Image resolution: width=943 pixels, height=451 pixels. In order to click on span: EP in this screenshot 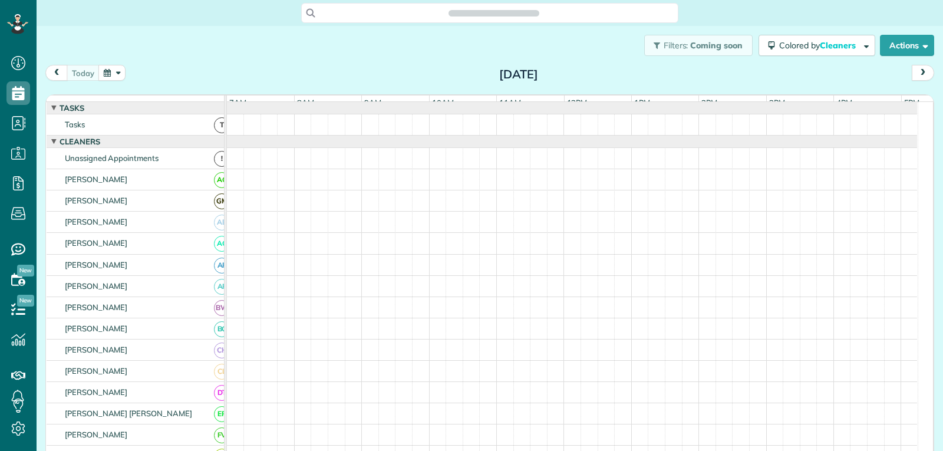, I will do `click(222, 414)`.